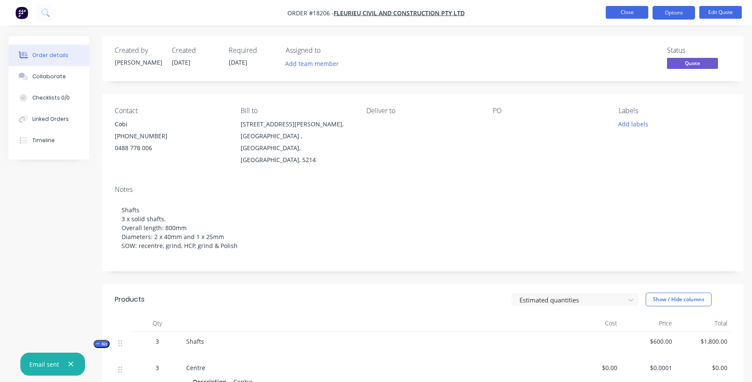  Describe the element at coordinates (703, 341) in the screenshot. I see `span: $1,800.00` at that location.